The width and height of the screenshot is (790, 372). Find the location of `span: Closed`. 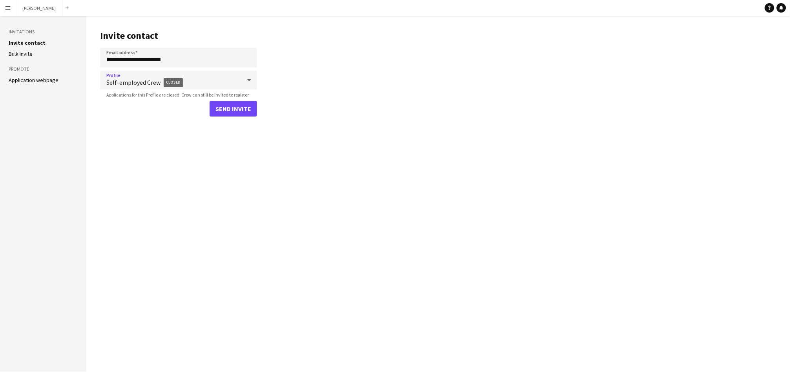

span: Closed is located at coordinates (173, 82).